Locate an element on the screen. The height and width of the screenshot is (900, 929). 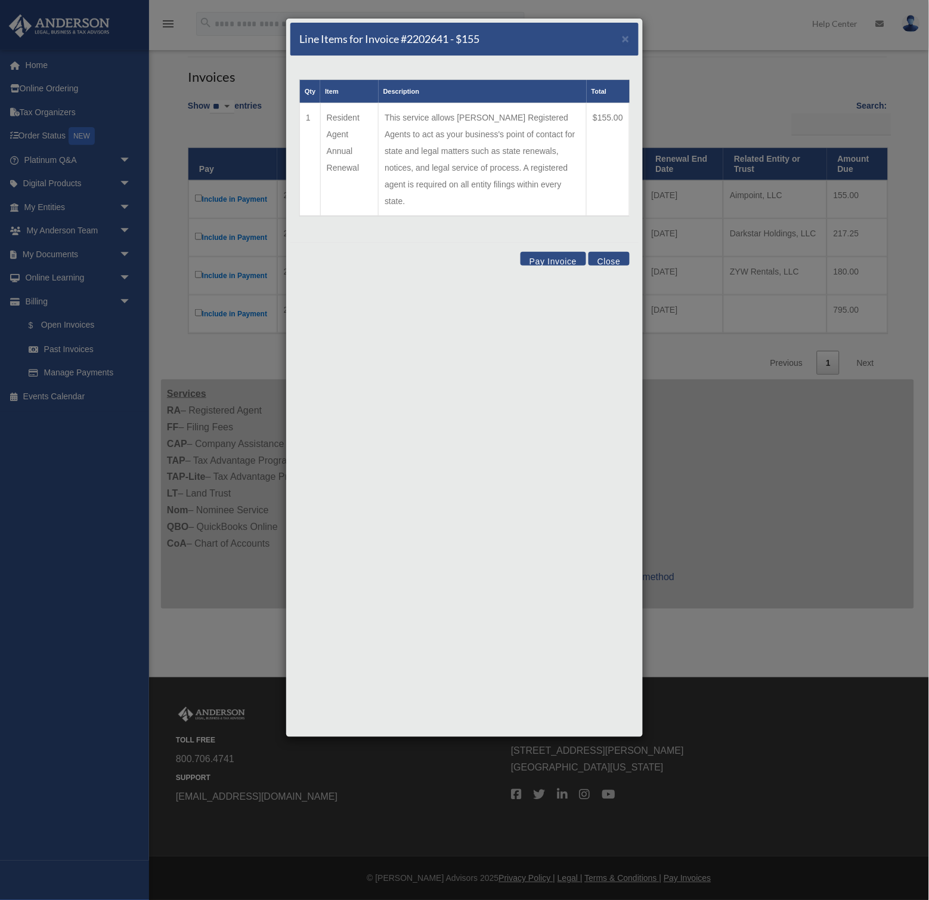
th: Total is located at coordinates (609, 91).